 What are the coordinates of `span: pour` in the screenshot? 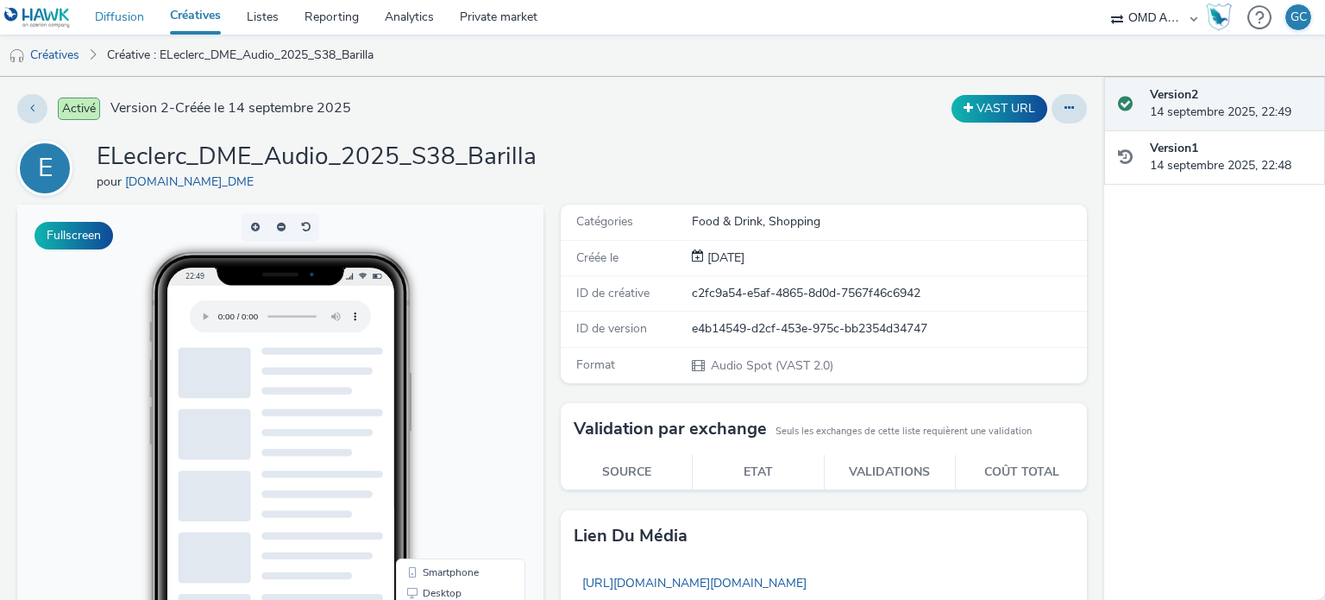 It's located at (110, 181).